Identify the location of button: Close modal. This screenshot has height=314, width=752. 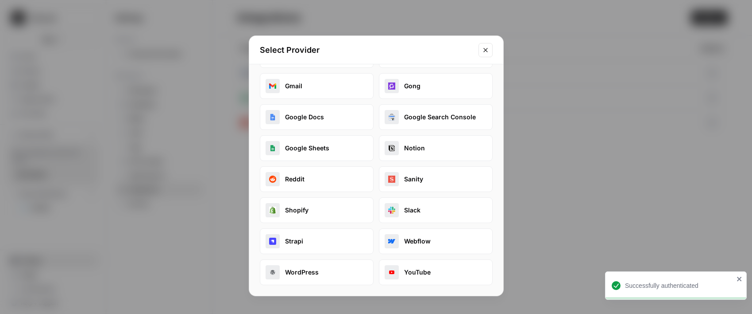
(486, 50).